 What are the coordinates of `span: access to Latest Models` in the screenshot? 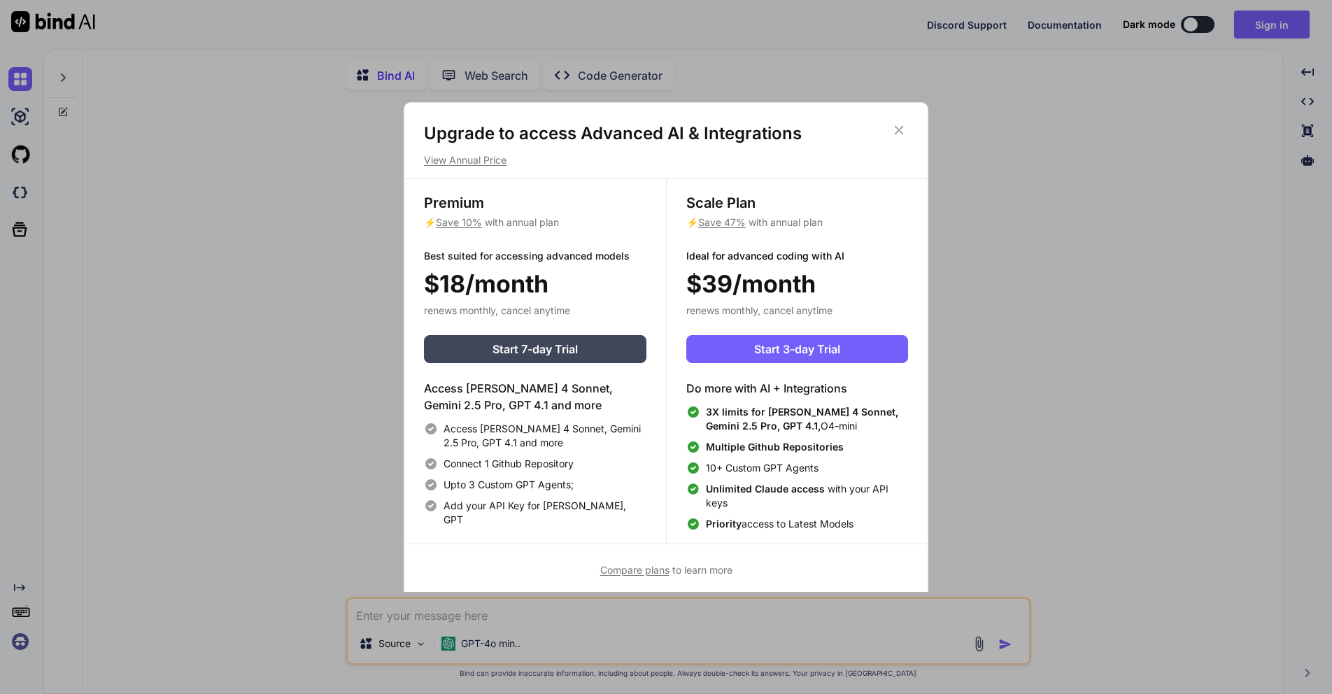 It's located at (779, 524).